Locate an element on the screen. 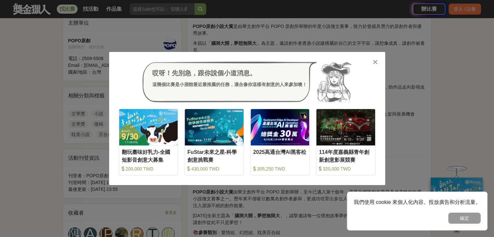 The height and width of the screenshot is (237, 494). div: 305,250 TWD is located at coordinates (280, 169).